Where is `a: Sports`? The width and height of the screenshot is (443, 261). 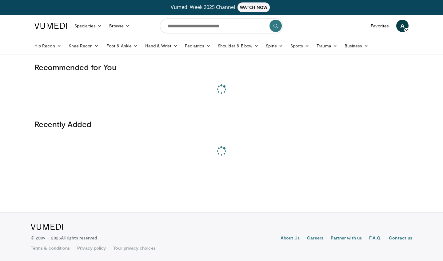
a: Sports is located at coordinates (300, 46).